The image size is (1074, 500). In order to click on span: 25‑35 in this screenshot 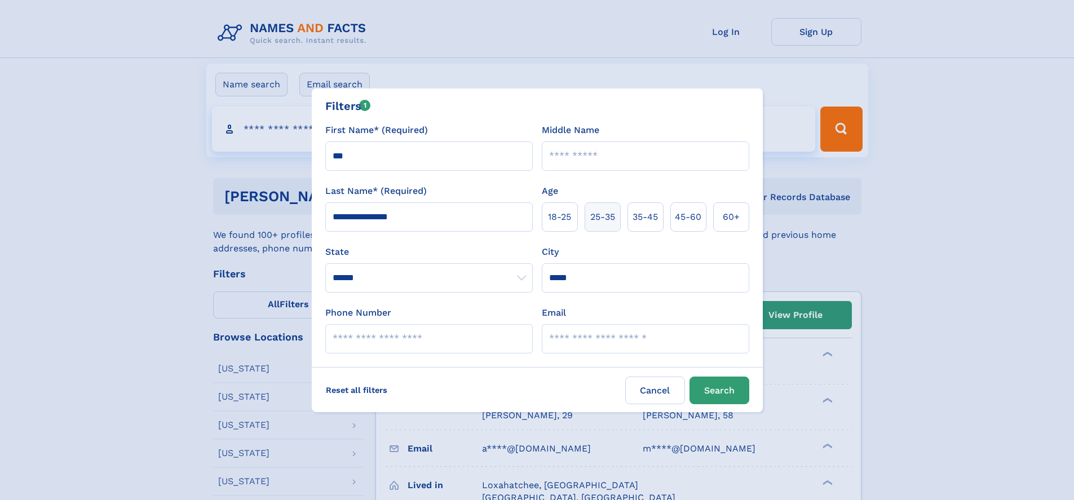, I will do `click(603, 217)`.